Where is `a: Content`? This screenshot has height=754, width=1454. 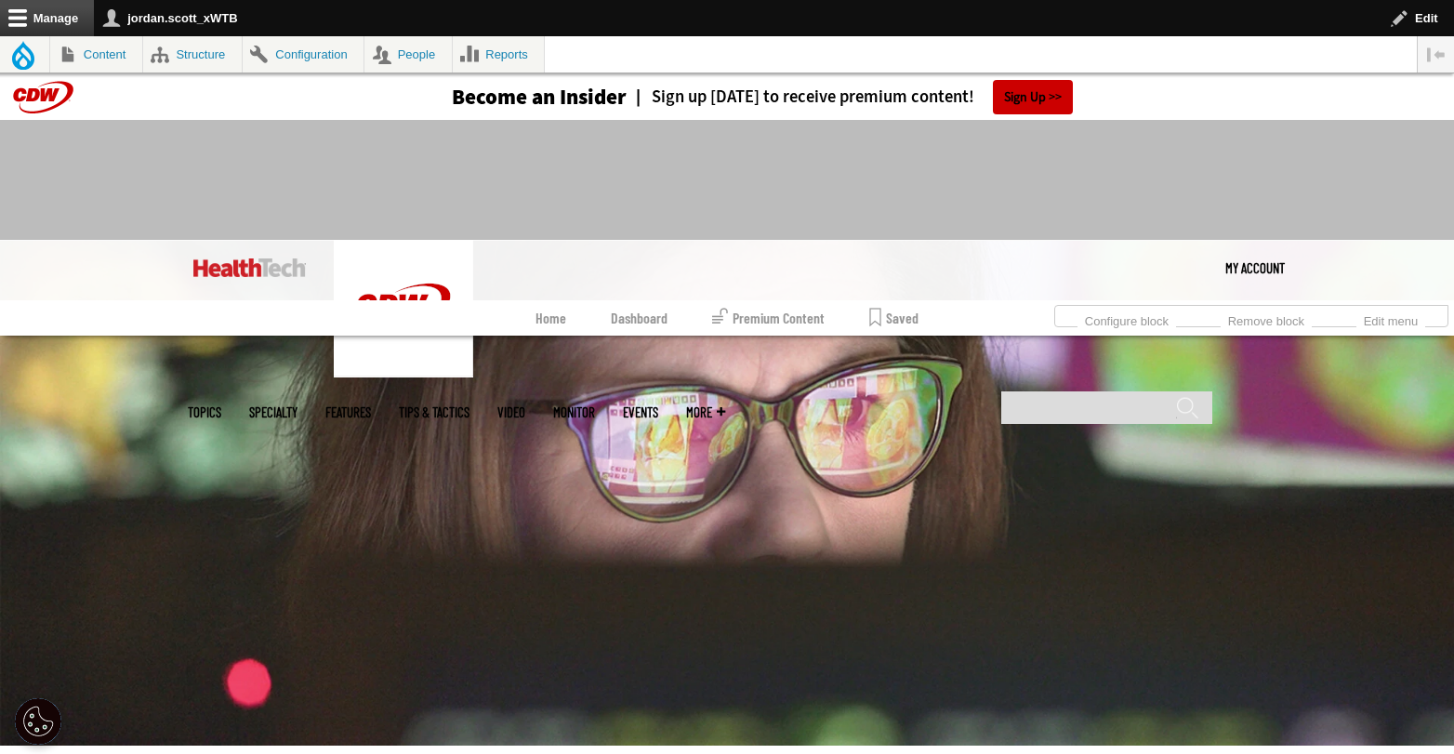 a: Content is located at coordinates (96, 54).